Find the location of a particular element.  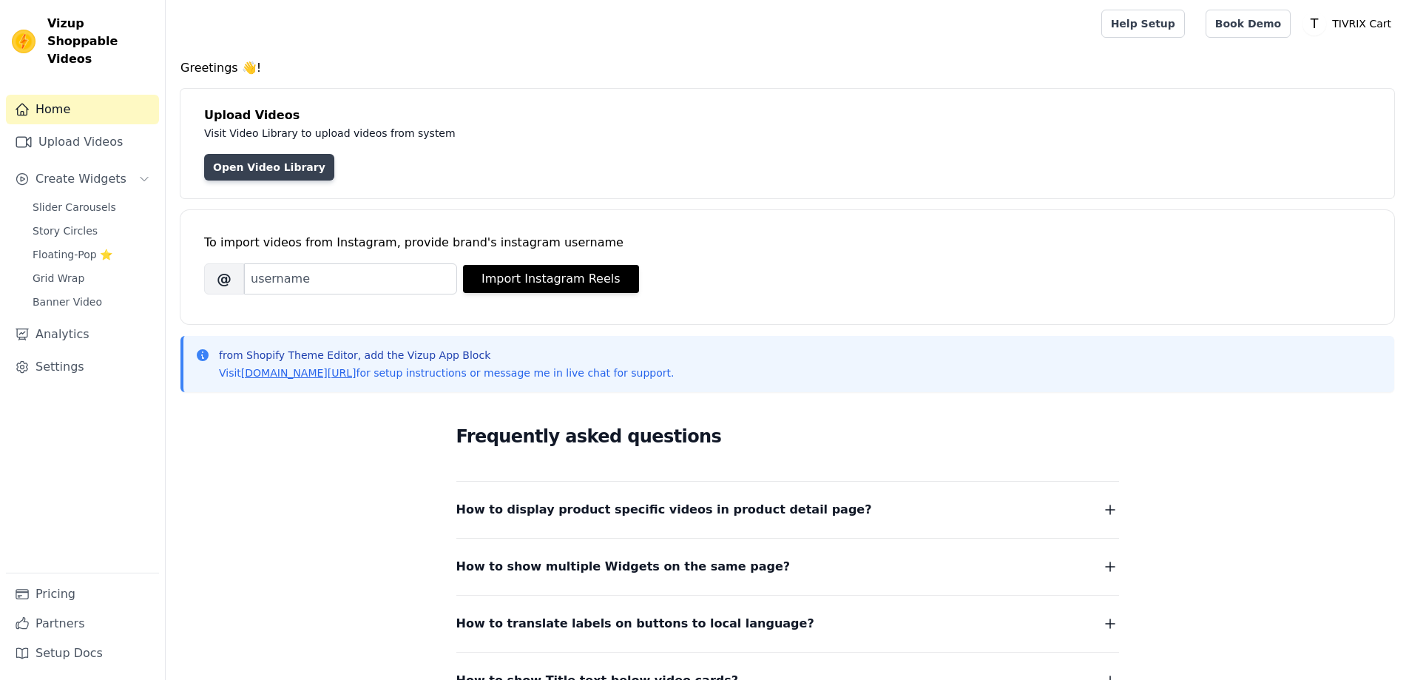

button: Import Instagram Reels is located at coordinates (551, 279).